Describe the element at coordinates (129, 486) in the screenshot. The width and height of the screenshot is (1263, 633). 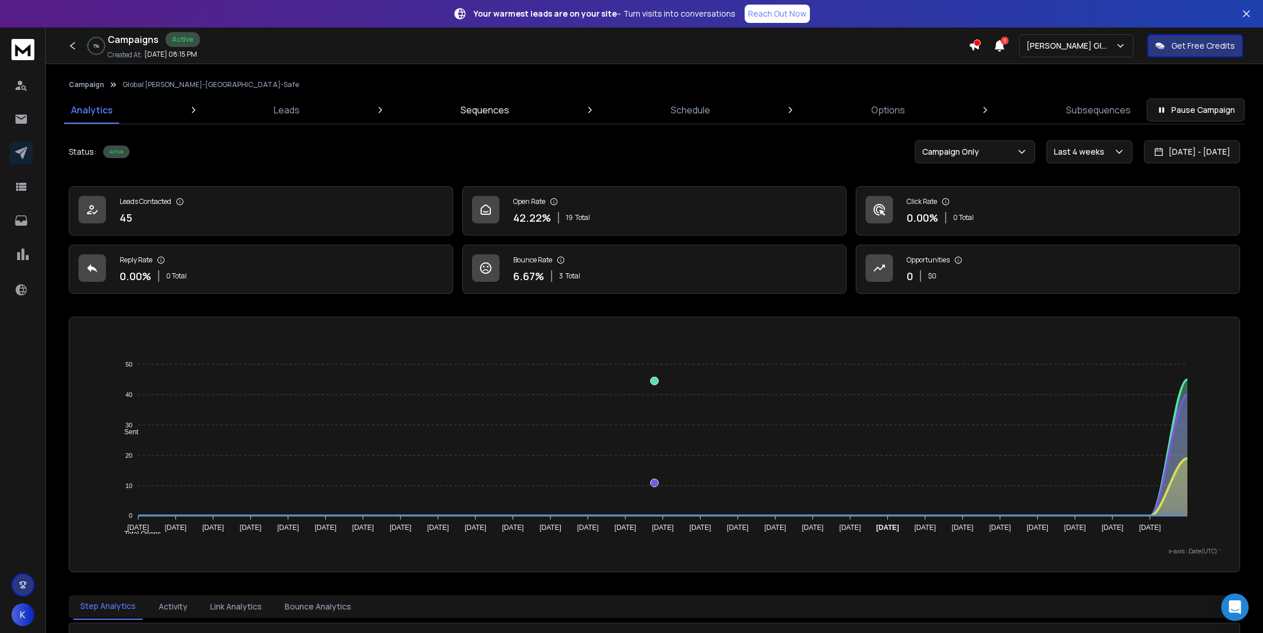
I see `tspan: 10` at that location.